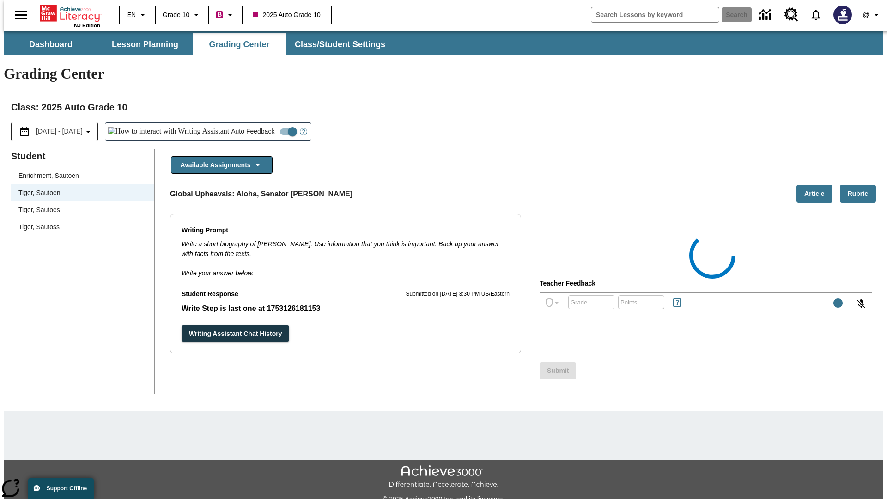 The image size is (887, 499). Describe the element at coordinates (642, 302) in the screenshot. I see `input: Points: Must be equal to or less than 25.` at that location.